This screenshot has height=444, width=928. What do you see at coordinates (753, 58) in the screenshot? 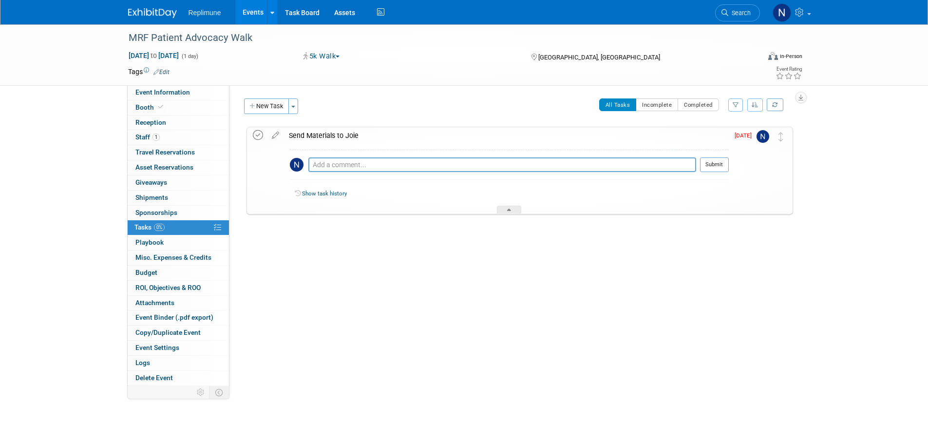
I see `div: Event Format` at bounding box center [753, 58].